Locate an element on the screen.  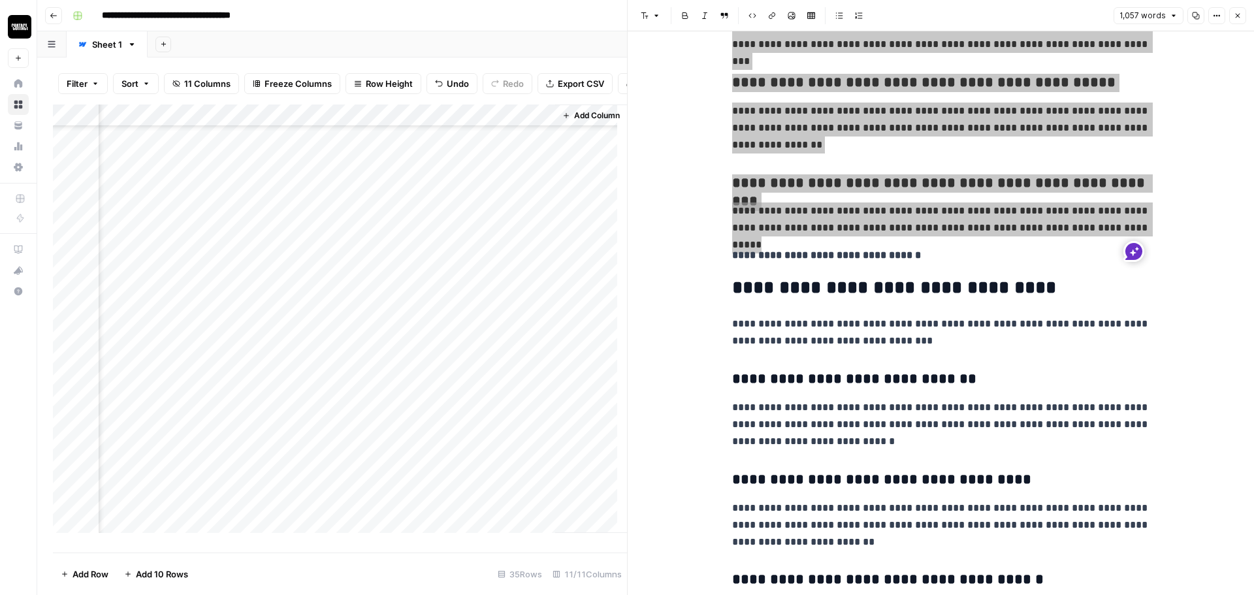
img: Contact Studios Logo is located at coordinates (20, 27).